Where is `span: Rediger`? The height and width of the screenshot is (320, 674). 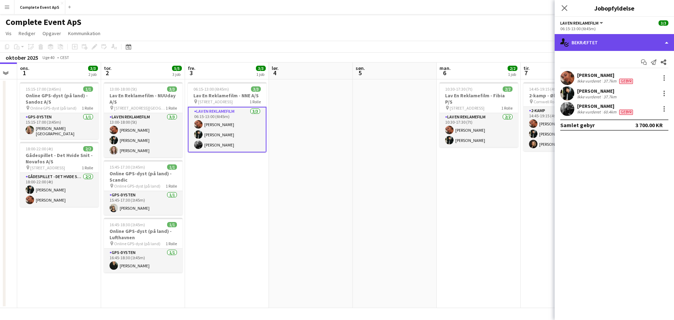
span: Rediger is located at coordinates (27, 33).